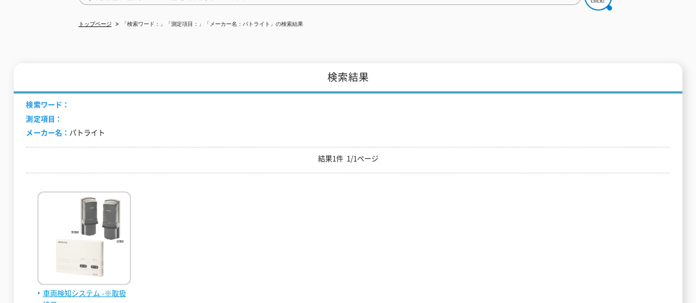 The width and height of the screenshot is (696, 303). I want to click on a: トップページ, so click(95, 24).